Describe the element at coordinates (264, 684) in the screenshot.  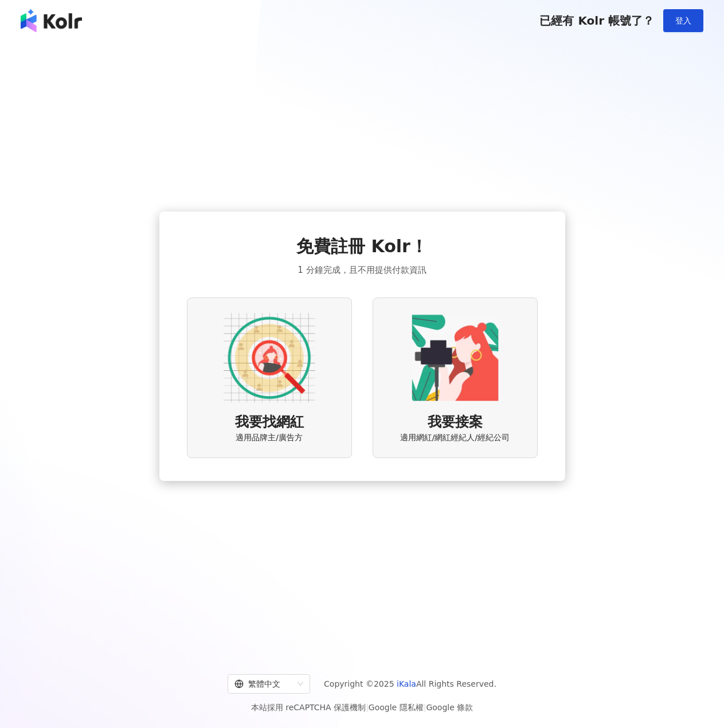
I see `div: 繁體中文` at that location.